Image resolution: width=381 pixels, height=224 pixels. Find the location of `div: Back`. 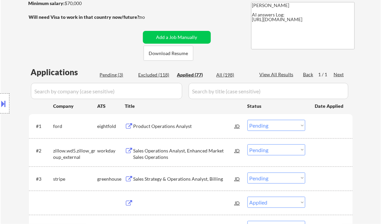

div: Back is located at coordinates (309, 75).